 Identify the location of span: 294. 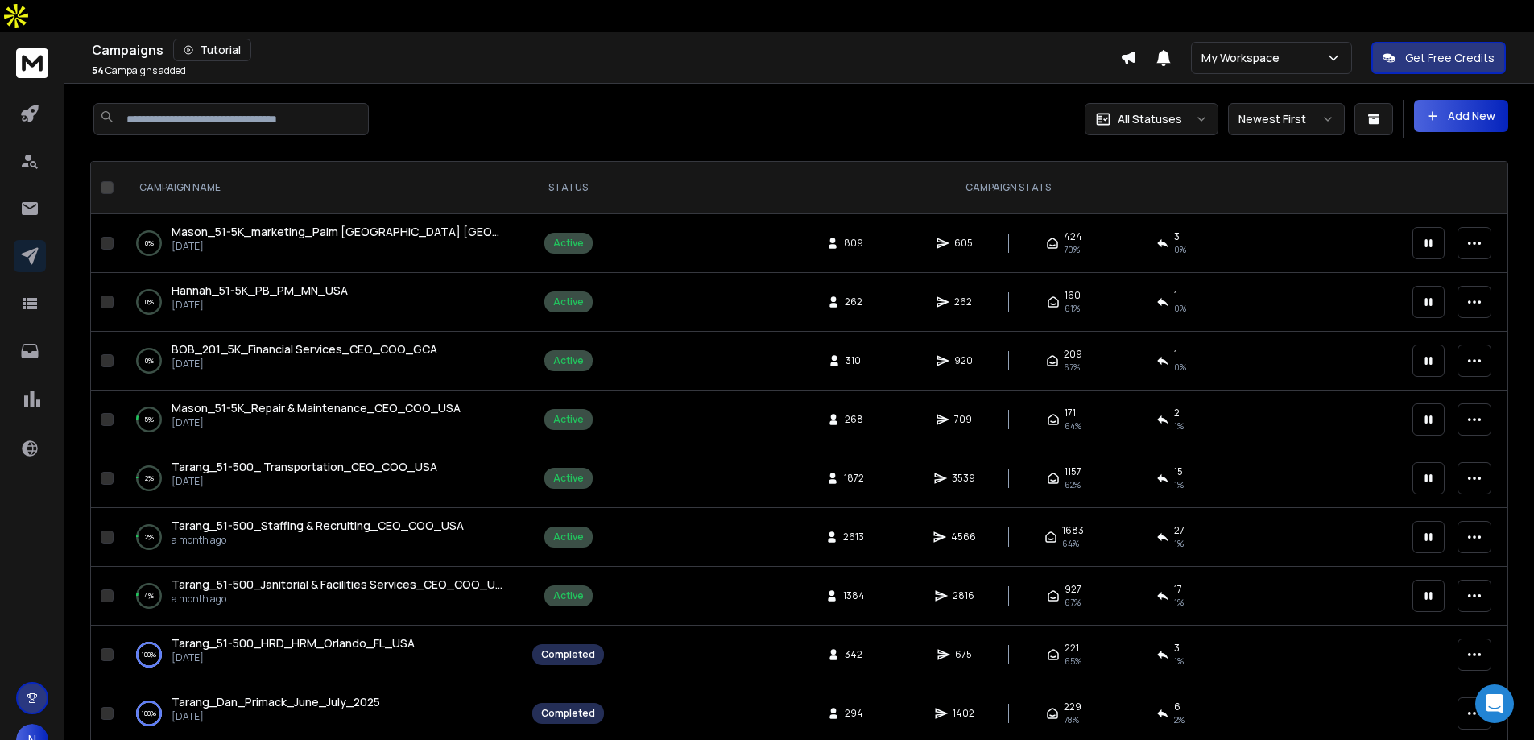
(854, 714).